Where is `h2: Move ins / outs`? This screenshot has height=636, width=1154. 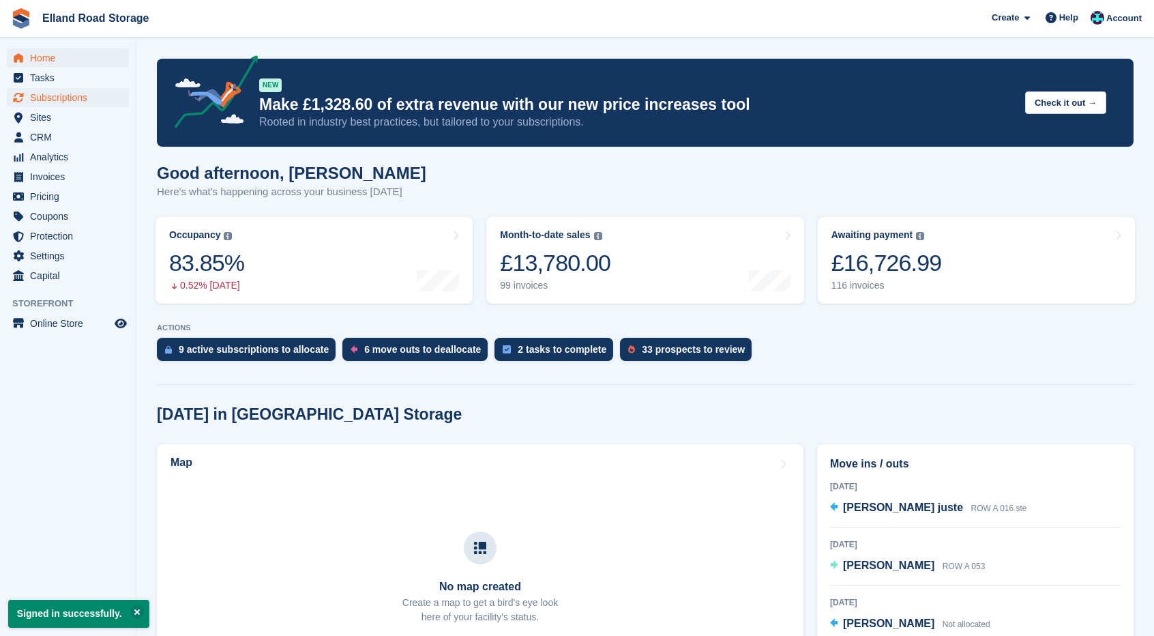
h2: Move ins / outs is located at coordinates (975, 464).